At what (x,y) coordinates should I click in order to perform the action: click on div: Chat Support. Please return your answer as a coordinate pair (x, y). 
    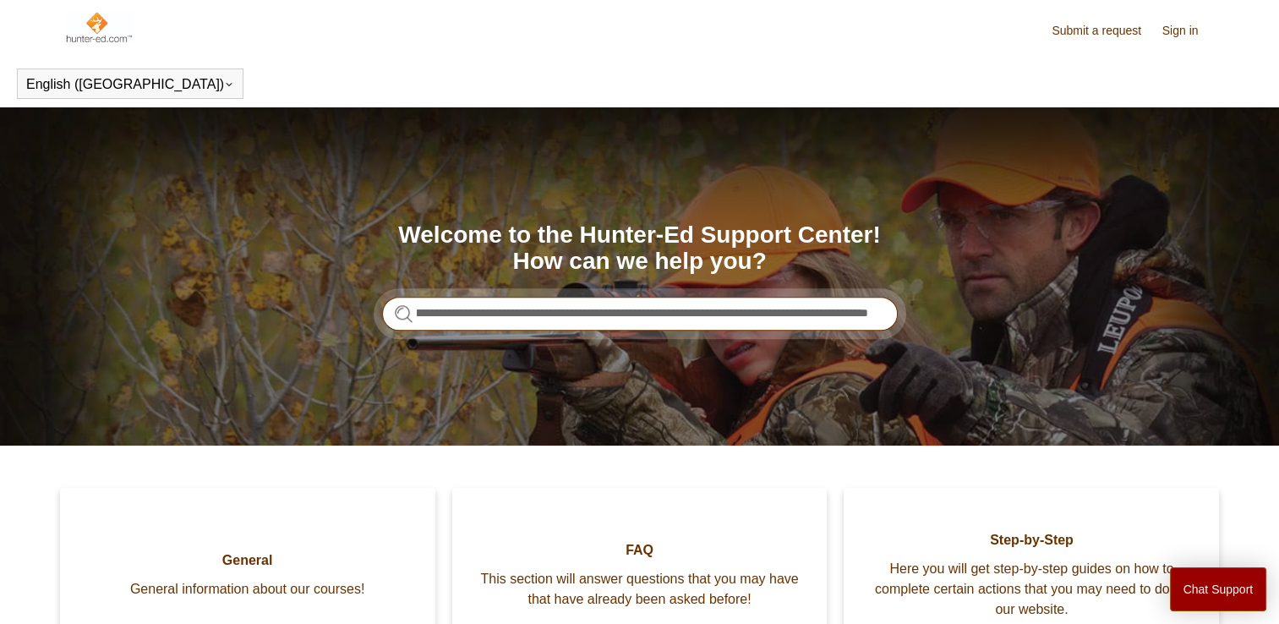
    Looking at the image, I should click on (1218, 589).